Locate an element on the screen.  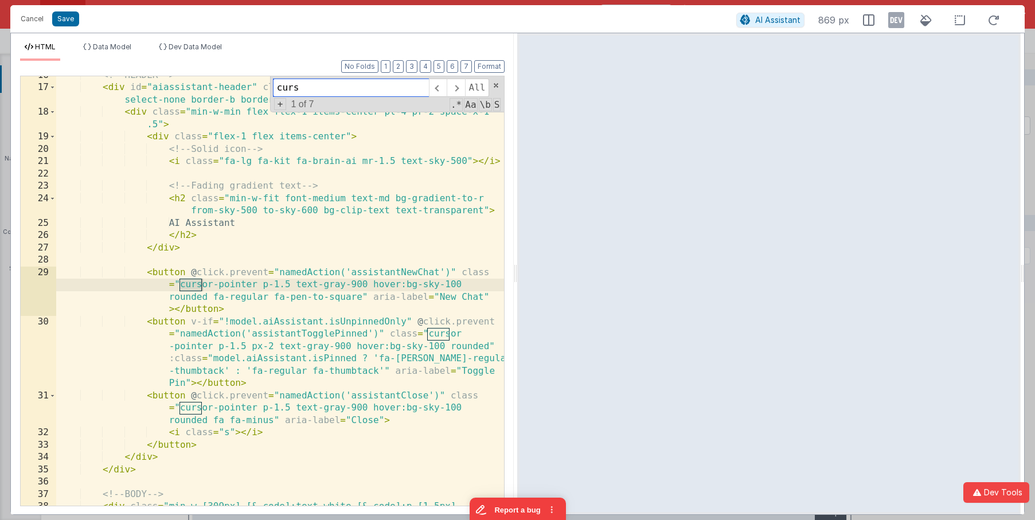
span: Whole Word Search is located at coordinates (485, 104).